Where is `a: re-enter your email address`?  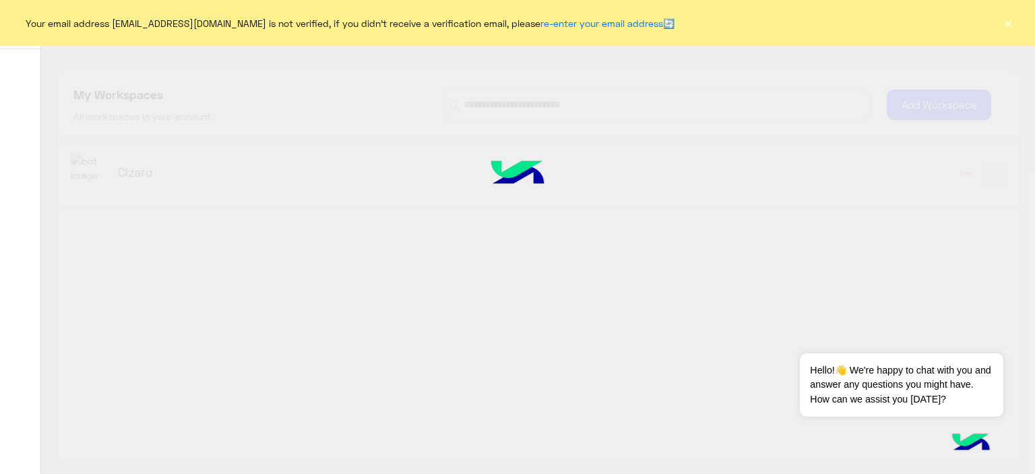 a: re-enter your email address is located at coordinates (602, 23).